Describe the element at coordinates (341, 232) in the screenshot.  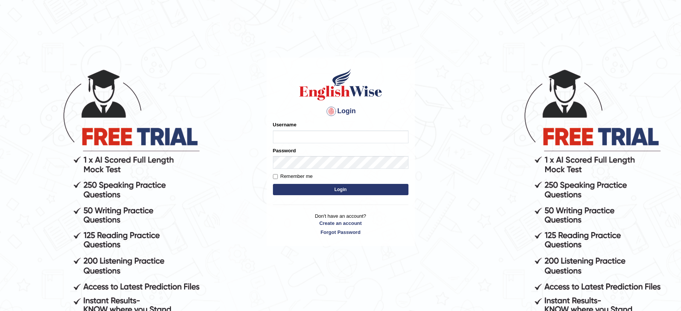
I see `a: Forgot Password` at that location.